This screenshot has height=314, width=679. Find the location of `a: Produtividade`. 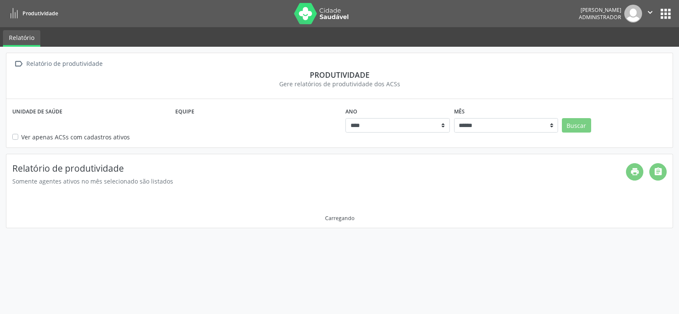

a: Produtividade is located at coordinates (32, 13).